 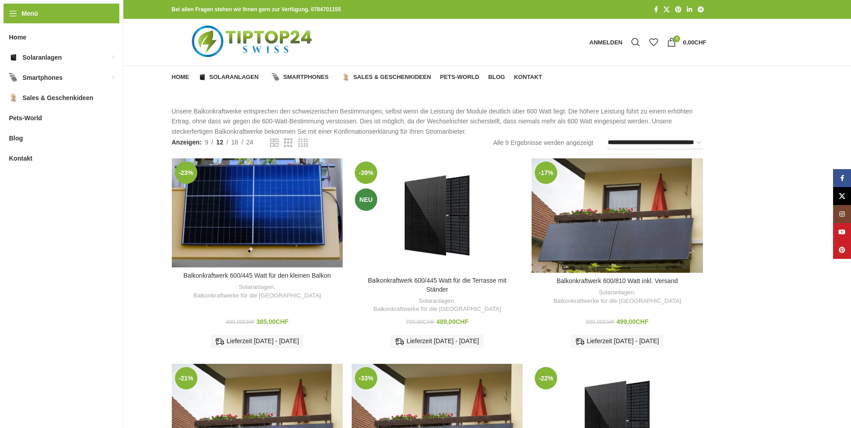 I want to click on a: Telegram Social Link, so click(x=701, y=9).